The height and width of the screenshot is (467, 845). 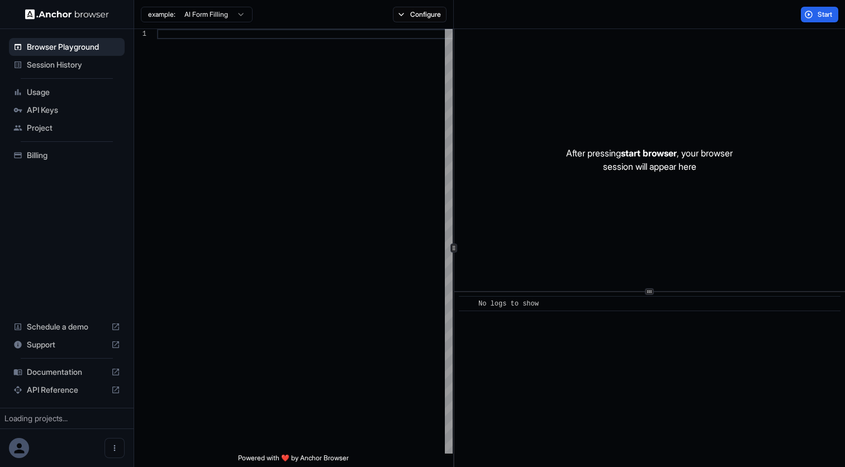 I want to click on span: Billing, so click(x=73, y=155).